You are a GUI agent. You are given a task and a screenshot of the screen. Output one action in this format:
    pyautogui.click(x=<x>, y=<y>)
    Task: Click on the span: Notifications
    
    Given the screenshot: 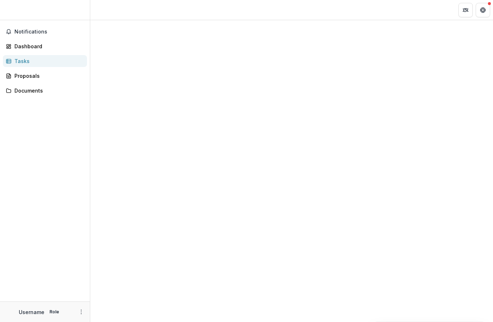 What is the action you would take?
    pyautogui.click(x=49, y=32)
    